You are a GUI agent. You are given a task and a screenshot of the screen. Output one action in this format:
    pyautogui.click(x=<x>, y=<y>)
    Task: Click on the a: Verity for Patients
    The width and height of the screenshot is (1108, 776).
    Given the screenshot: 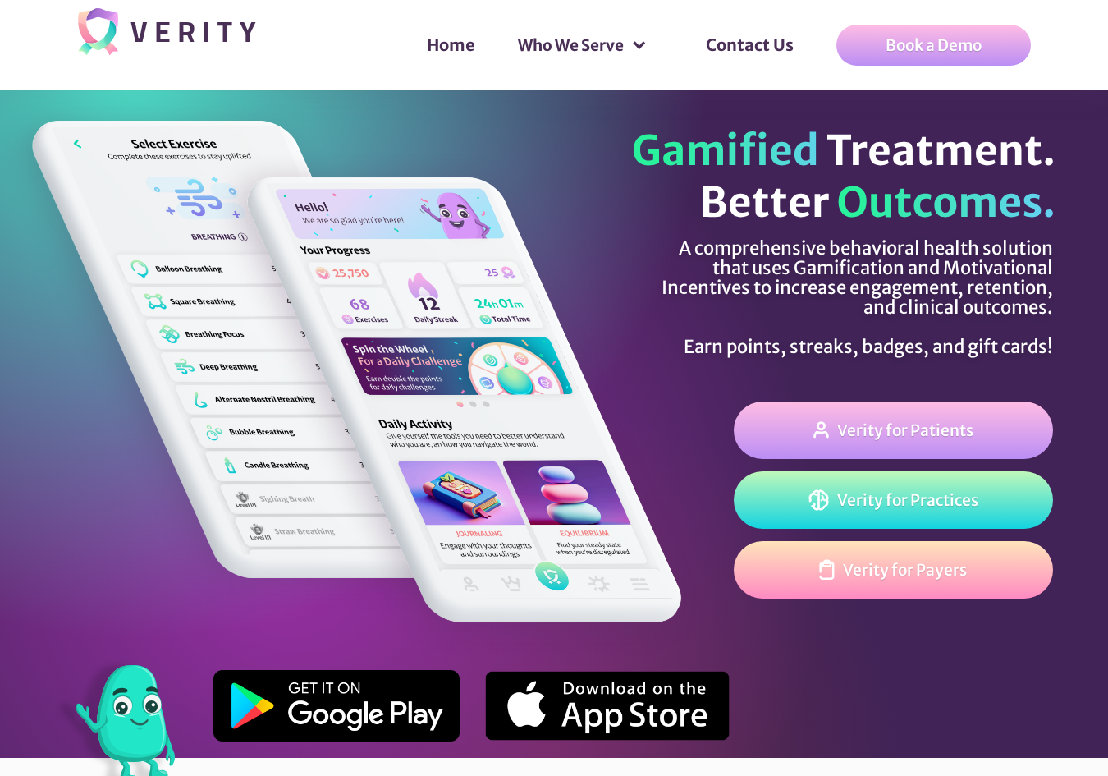 What is the action you would take?
    pyautogui.click(x=893, y=430)
    